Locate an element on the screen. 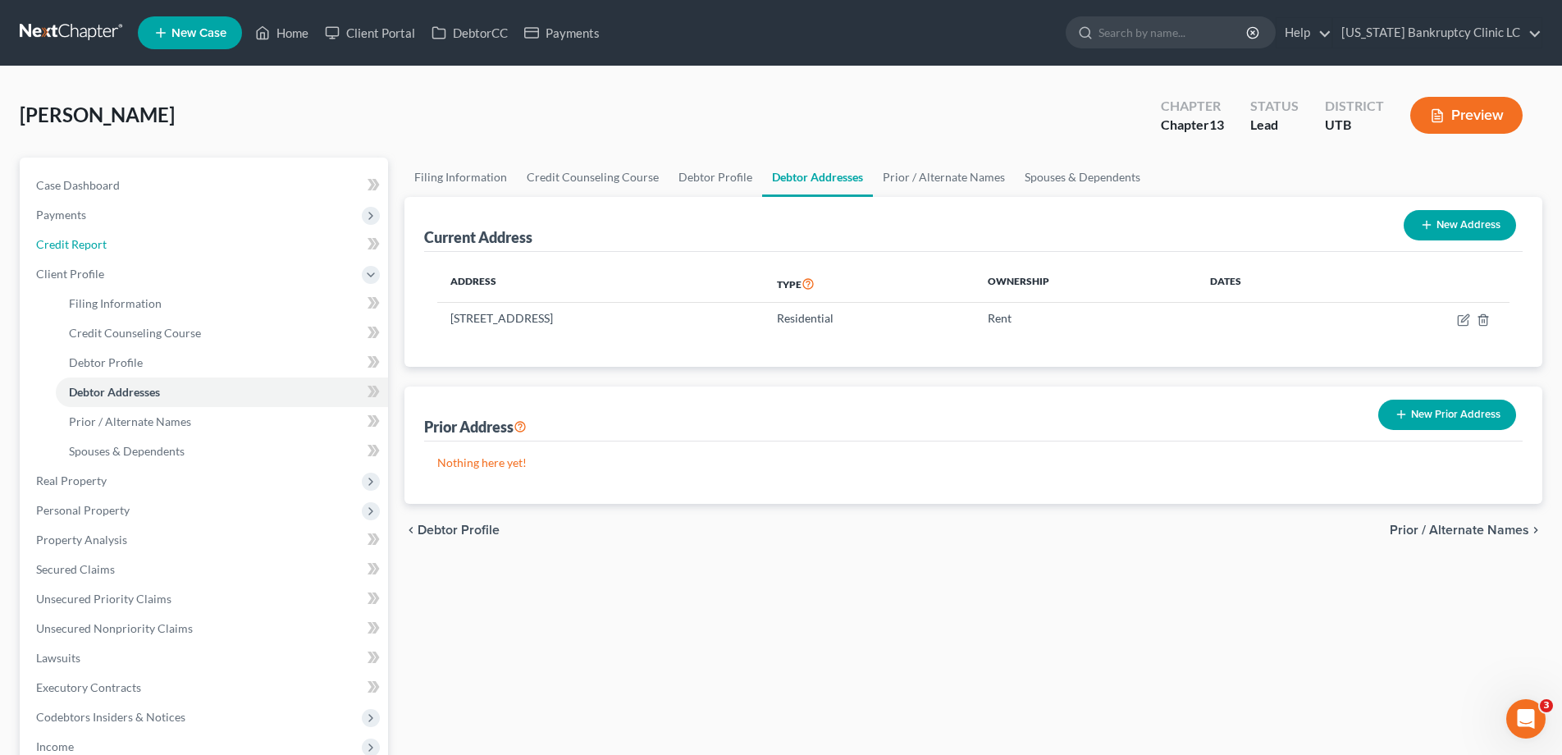 This screenshot has height=755, width=1562. span: Real Property is located at coordinates (71, 480).